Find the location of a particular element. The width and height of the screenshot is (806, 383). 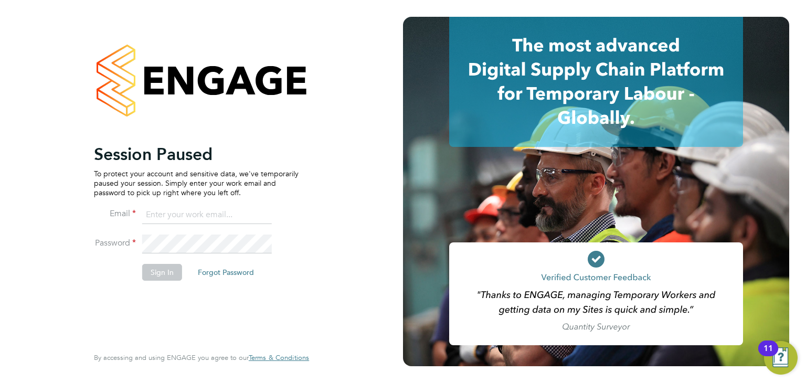

div: 11 is located at coordinates (768, 355).